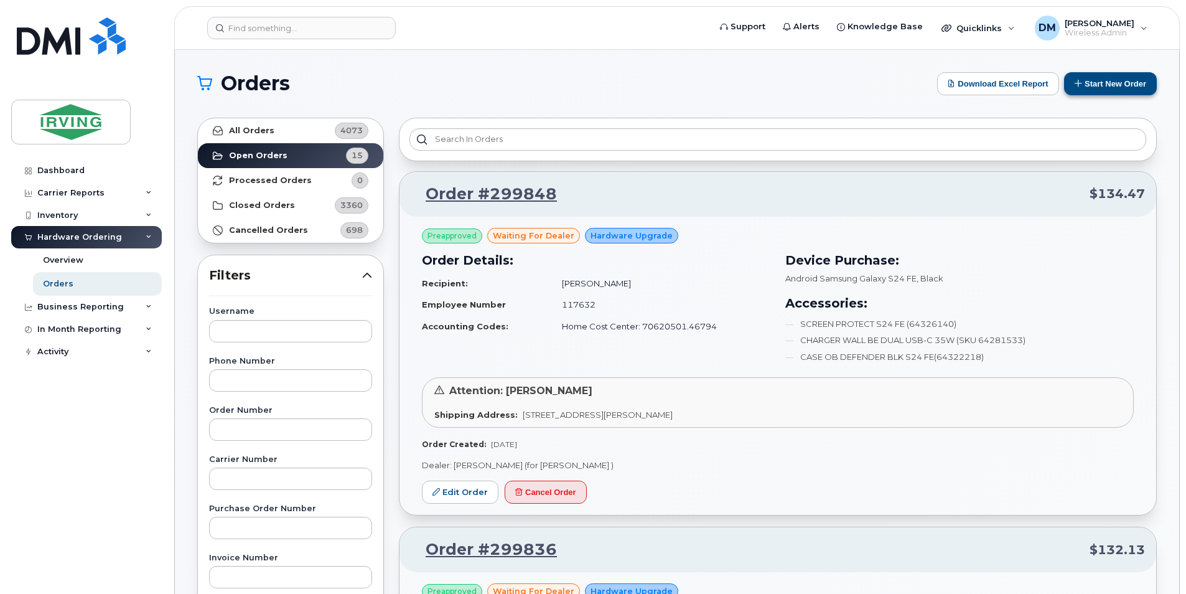  What do you see at coordinates (286, 275) in the screenshot?
I see `span: Filters` at bounding box center [286, 275].